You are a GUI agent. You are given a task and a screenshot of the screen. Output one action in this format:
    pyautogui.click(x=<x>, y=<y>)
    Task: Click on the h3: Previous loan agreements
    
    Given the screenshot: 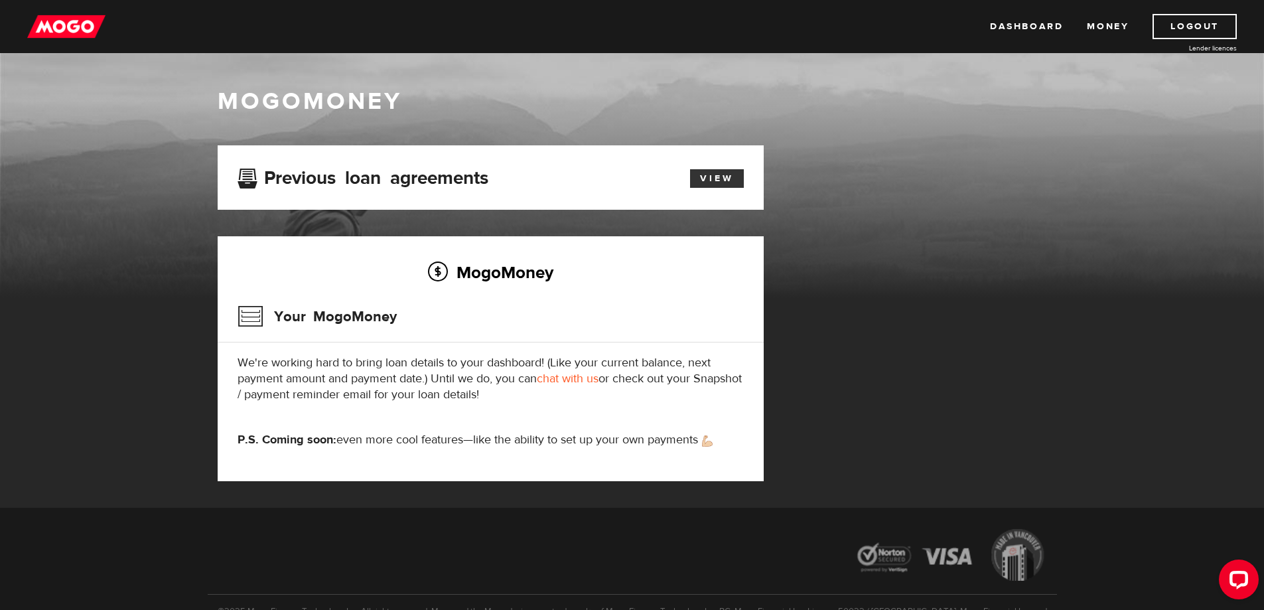 What is the action you would take?
    pyautogui.click(x=363, y=176)
    